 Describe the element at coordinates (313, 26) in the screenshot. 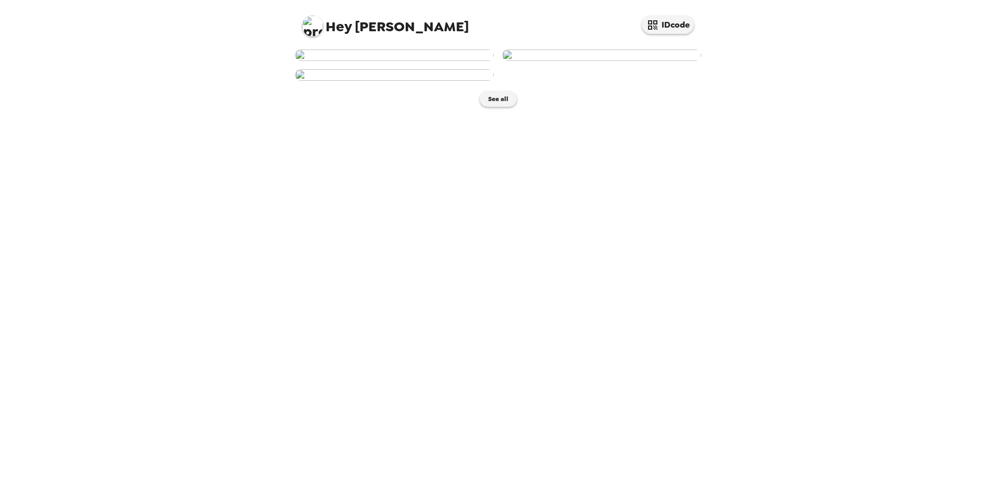

I see `img: profile pic` at that location.